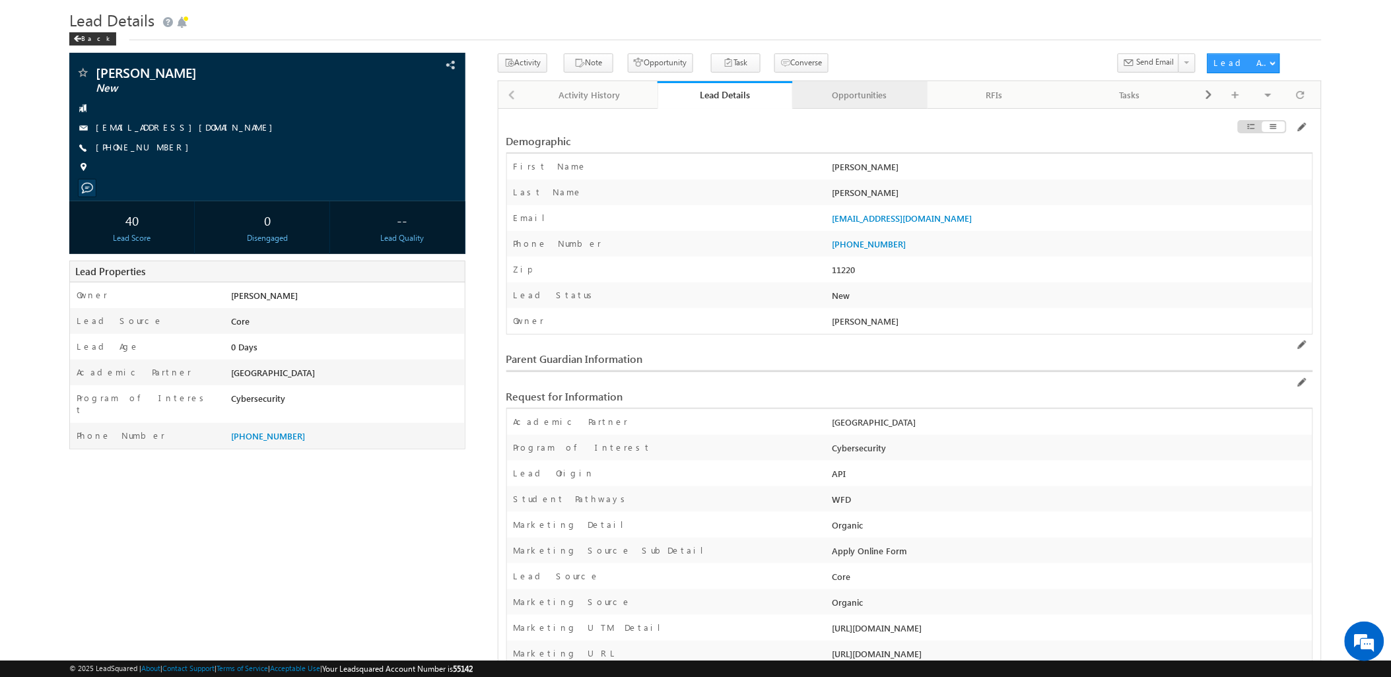 The width and height of the screenshot is (1391, 677). Describe the element at coordinates (772, 141) in the screenshot. I see `div: Demographic` at that location.